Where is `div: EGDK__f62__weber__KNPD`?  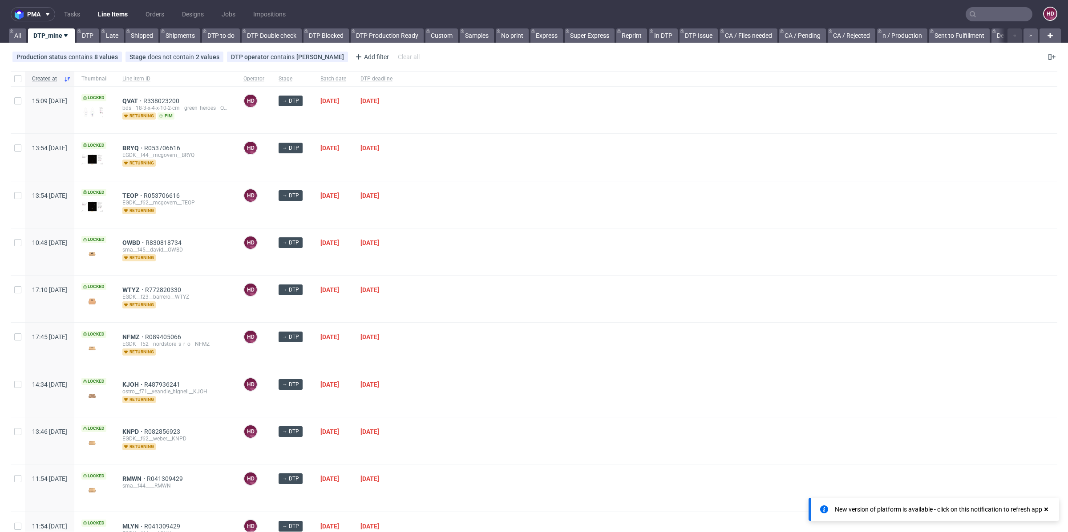 div: EGDK__f62__weber__KNPD is located at coordinates (176, 439).